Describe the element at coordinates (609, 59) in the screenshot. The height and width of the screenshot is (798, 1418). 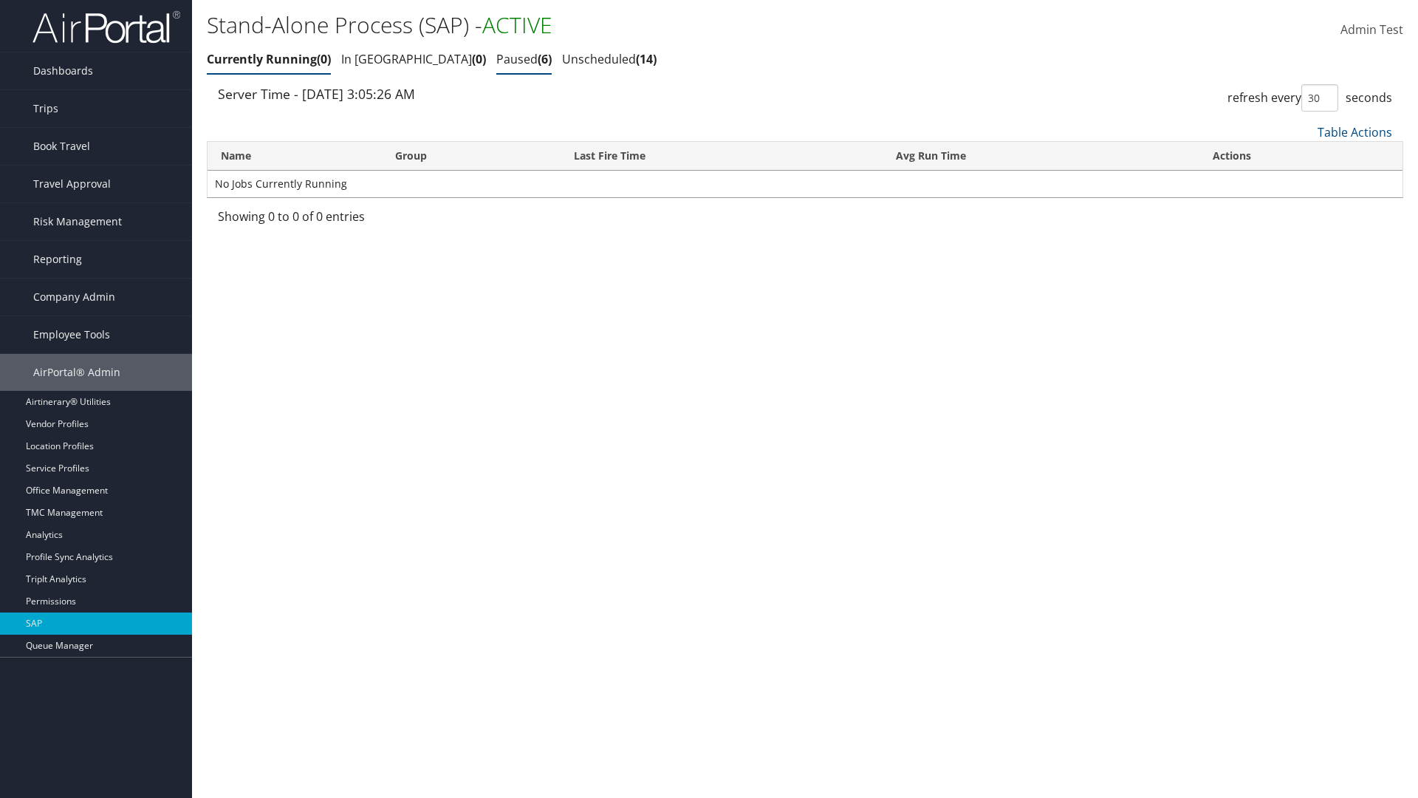
I see `a: Unscheduled14` at that location.